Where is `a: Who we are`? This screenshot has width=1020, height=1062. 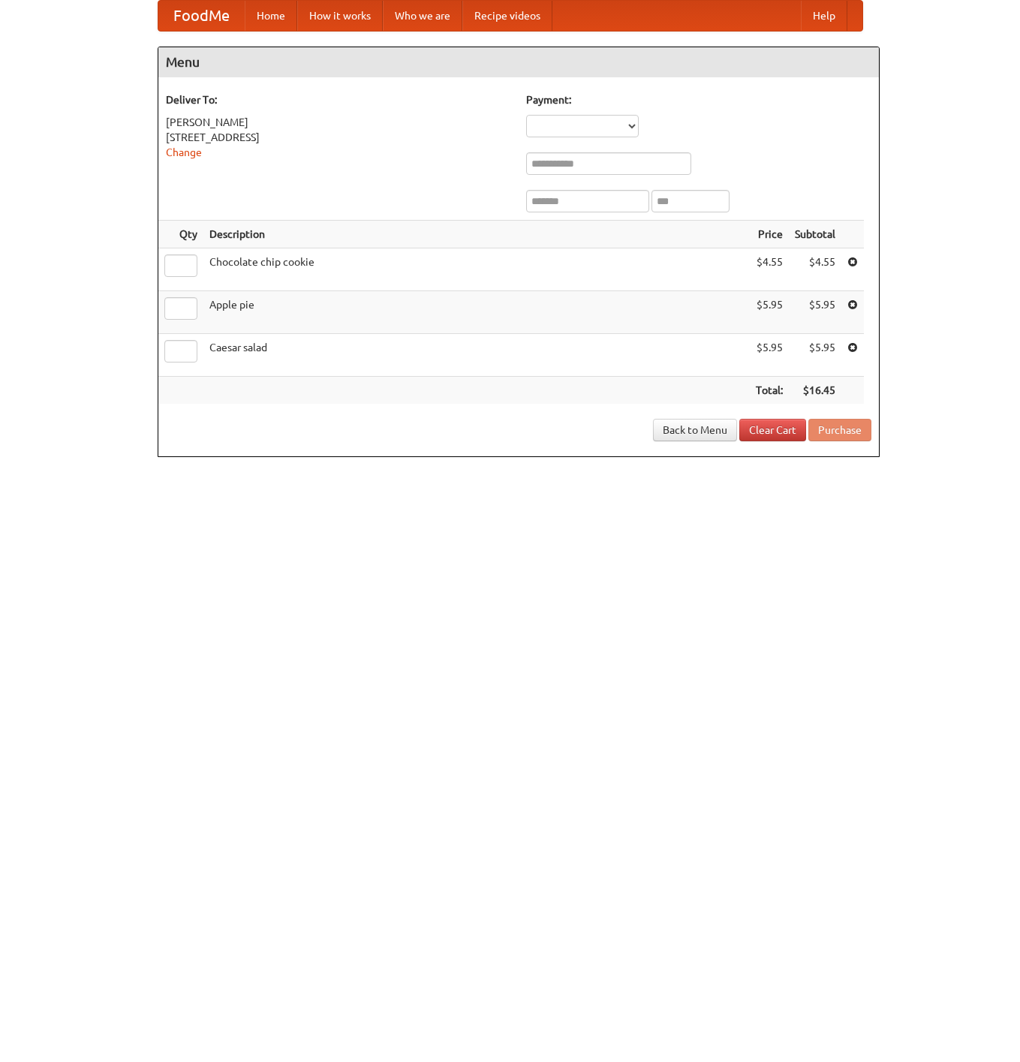 a: Who we are is located at coordinates (422, 16).